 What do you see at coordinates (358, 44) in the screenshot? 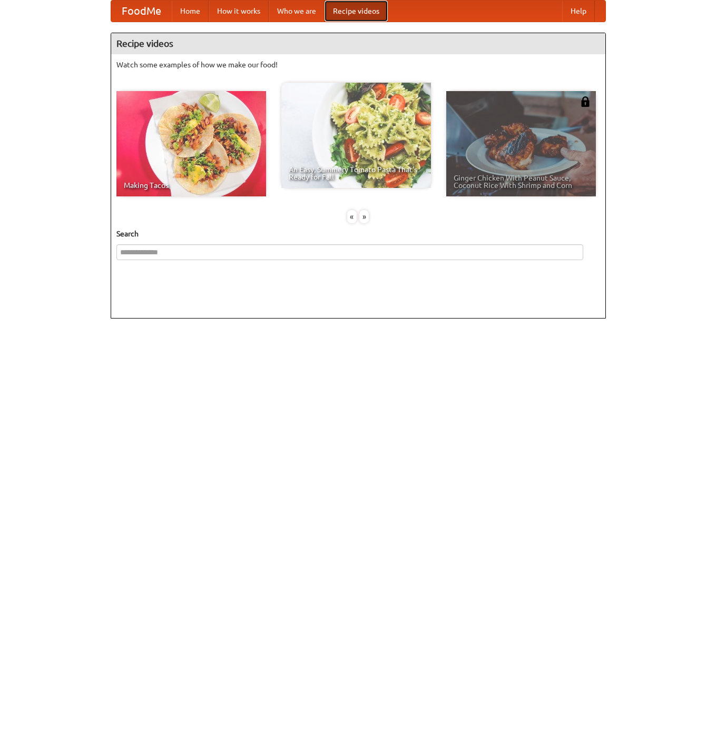
I see `h4: Recipe videos` at bounding box center [358, 44].